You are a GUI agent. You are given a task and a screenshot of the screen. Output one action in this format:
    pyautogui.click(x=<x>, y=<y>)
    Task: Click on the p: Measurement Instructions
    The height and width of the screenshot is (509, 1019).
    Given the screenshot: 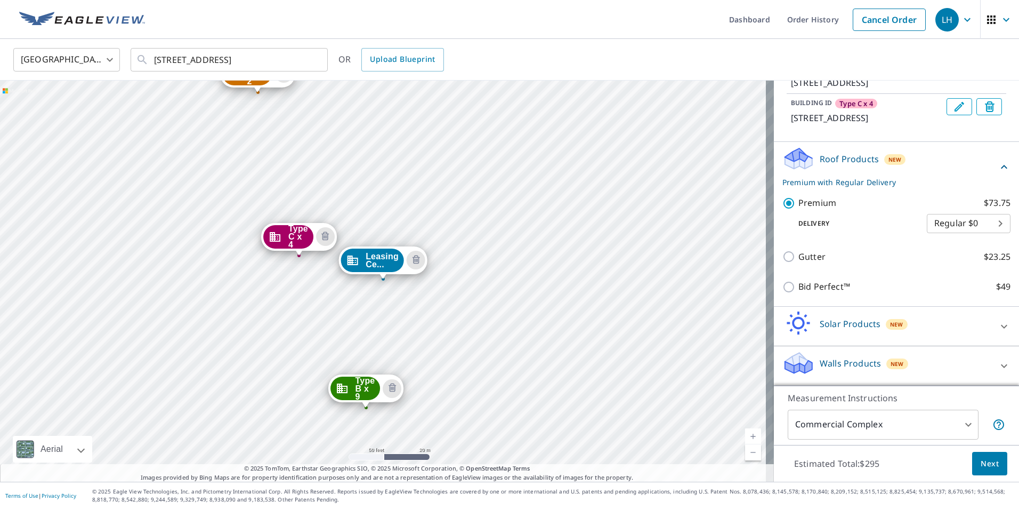 What is the action you would take?
    pyautogui.click(x=897, y=398)
    